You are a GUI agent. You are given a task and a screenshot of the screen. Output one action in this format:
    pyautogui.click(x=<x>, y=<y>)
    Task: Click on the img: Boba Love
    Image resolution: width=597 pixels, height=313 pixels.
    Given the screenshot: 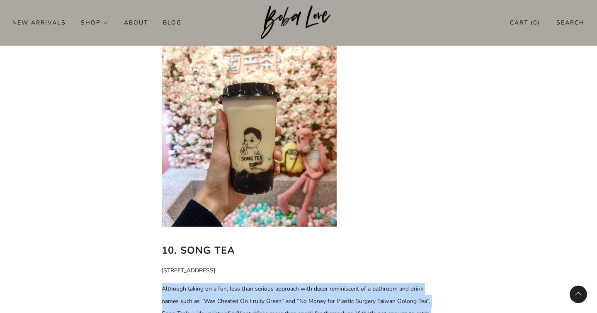 What is the action you would take?
    pyautogui.click(x=299, y=22)
    